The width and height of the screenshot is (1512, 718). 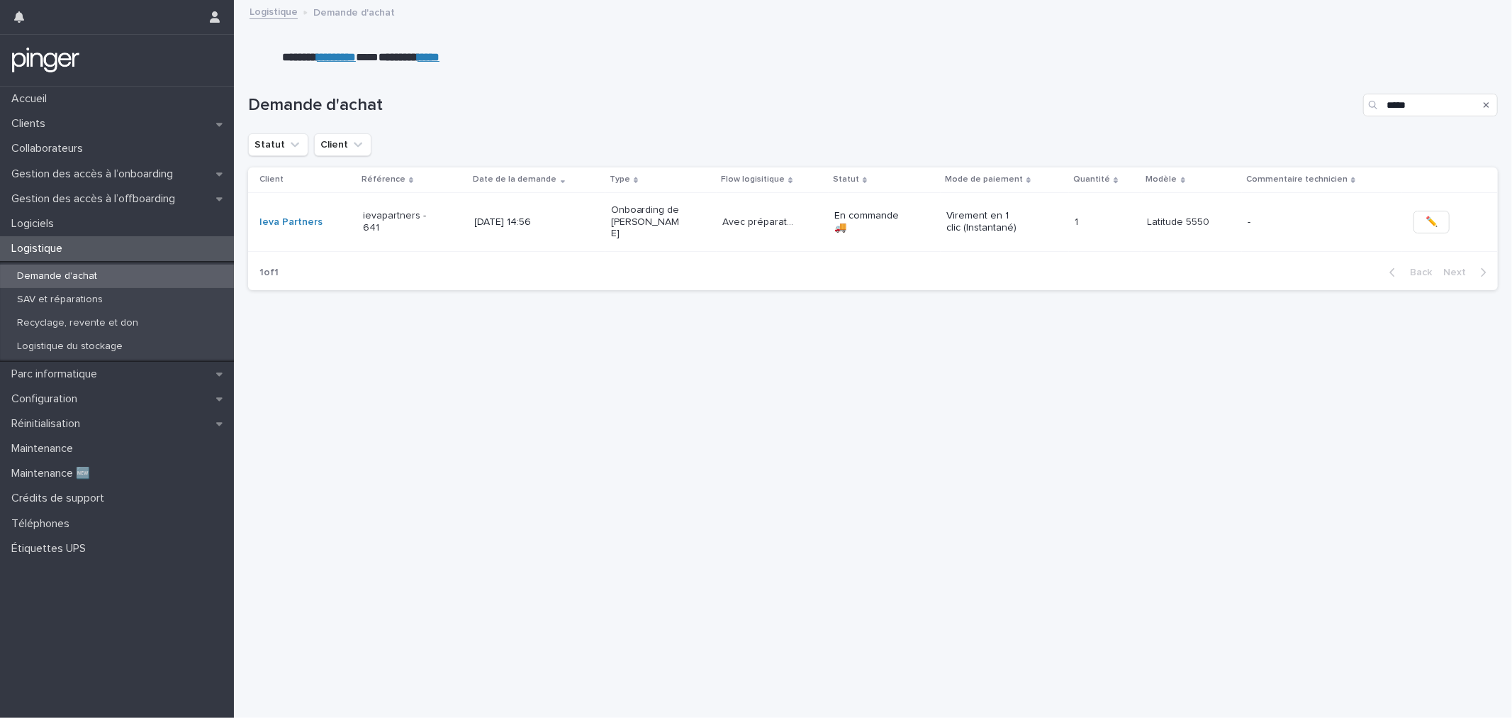 I want to click on p: Collaborateurs, so click(x=50, y=148).